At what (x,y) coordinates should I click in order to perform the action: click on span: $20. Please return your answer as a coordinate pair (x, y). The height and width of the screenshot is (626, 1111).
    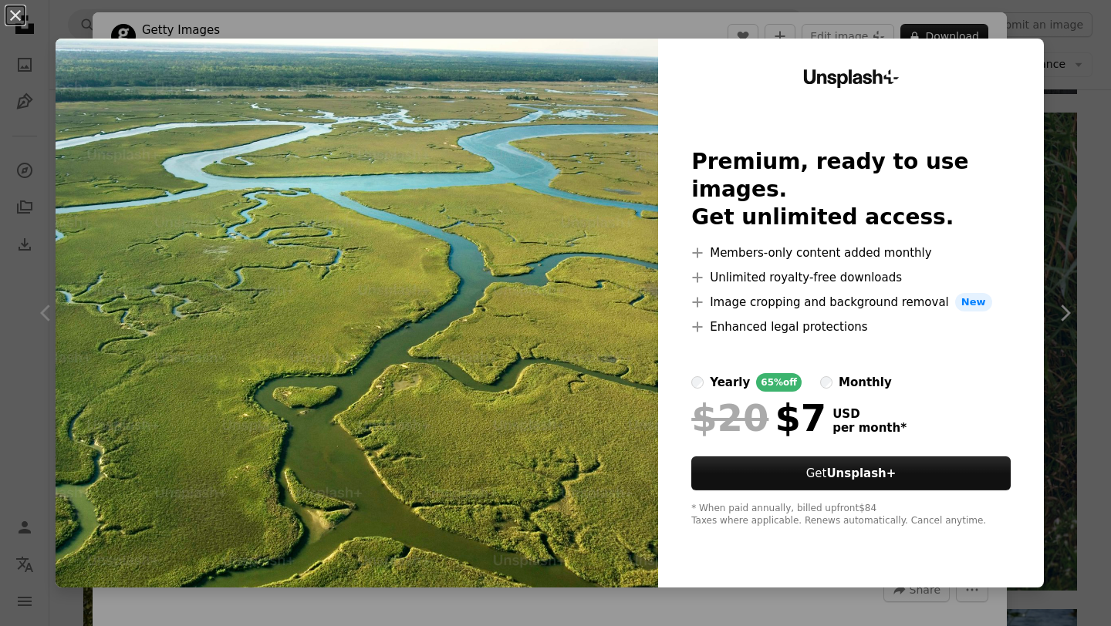
    Looking at the image, I should click on (730, 418).